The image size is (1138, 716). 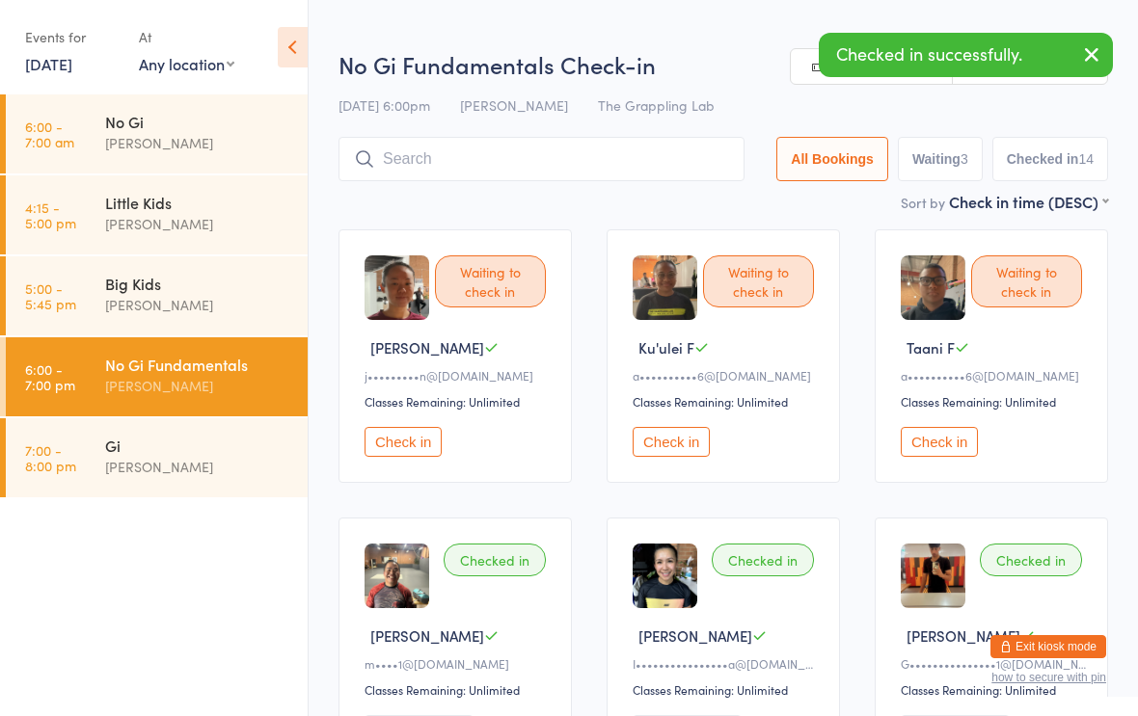 I want to click on div: Check in time (DESC), so click(x=1028, y=202).